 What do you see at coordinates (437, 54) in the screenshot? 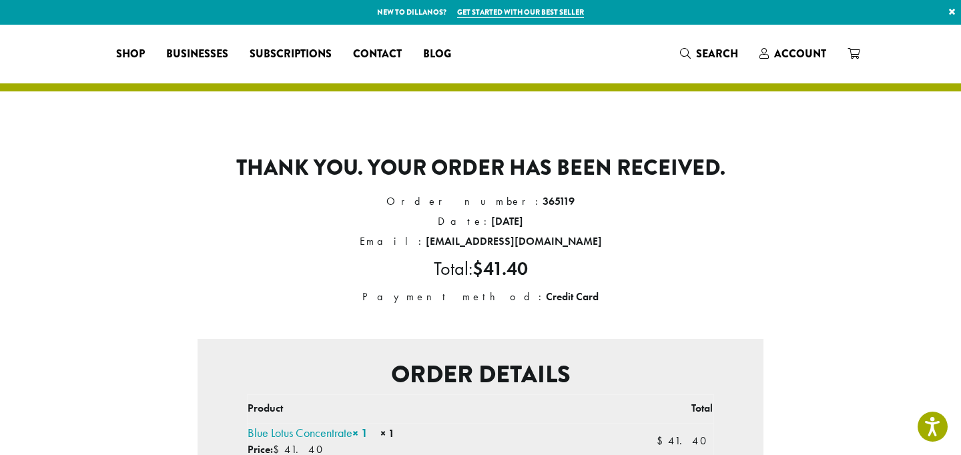
I see `span: Blog` at bounding box center [437, 54].